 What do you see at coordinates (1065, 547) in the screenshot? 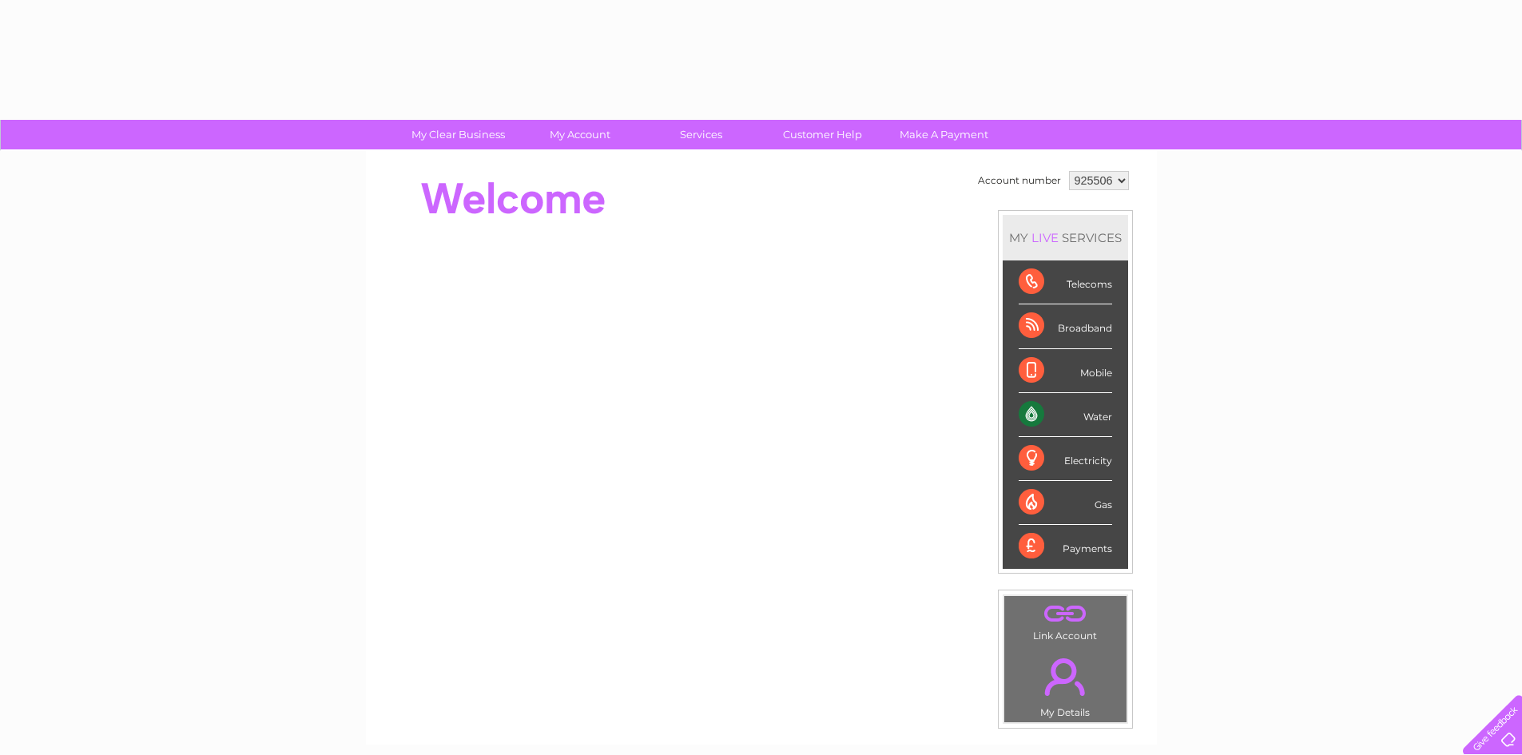
I see `div: Payments` at bounding box center [1065, 547].